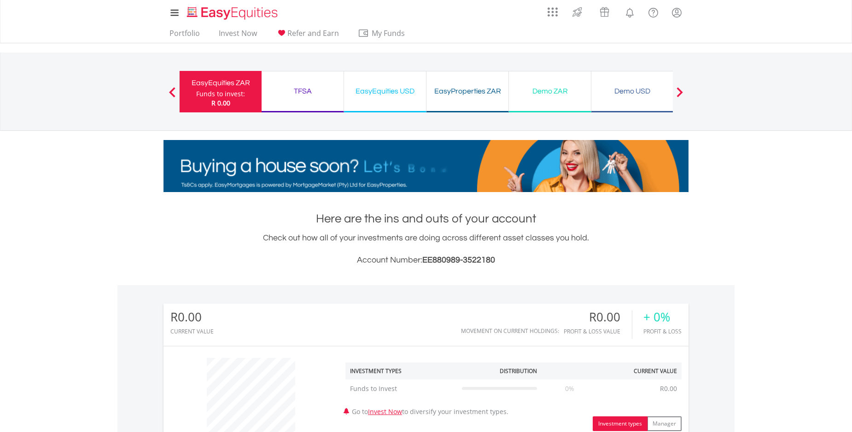  What do you see at coordinates (221, 103) in the screenshot?
I see `span: R 0.00` at bounding box center [221, 103].